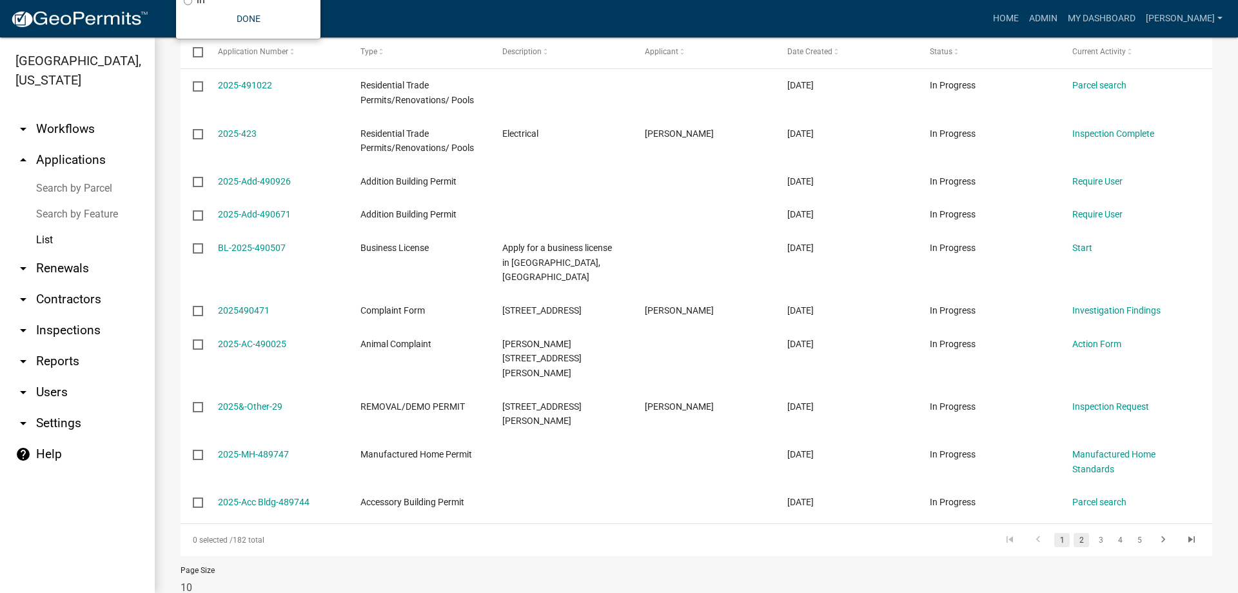 The width and height of the screenshot is (1238, 593). Describe the element at coordinates (393, 310) in the screenshot. I see `span: Complaint Form` at that location.